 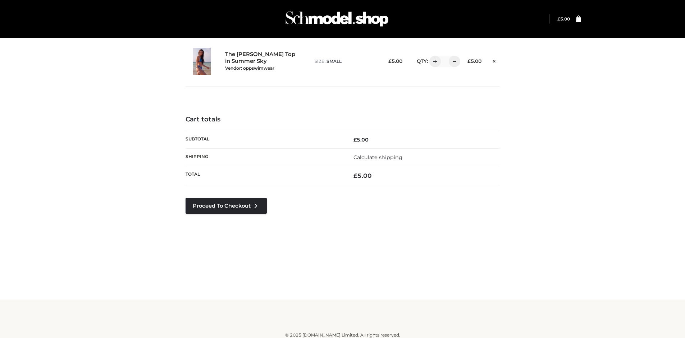 What do you see at coordinates (563, 19) in the screenshot?
I see `a: £5.00` at bounding box center [563, 19].